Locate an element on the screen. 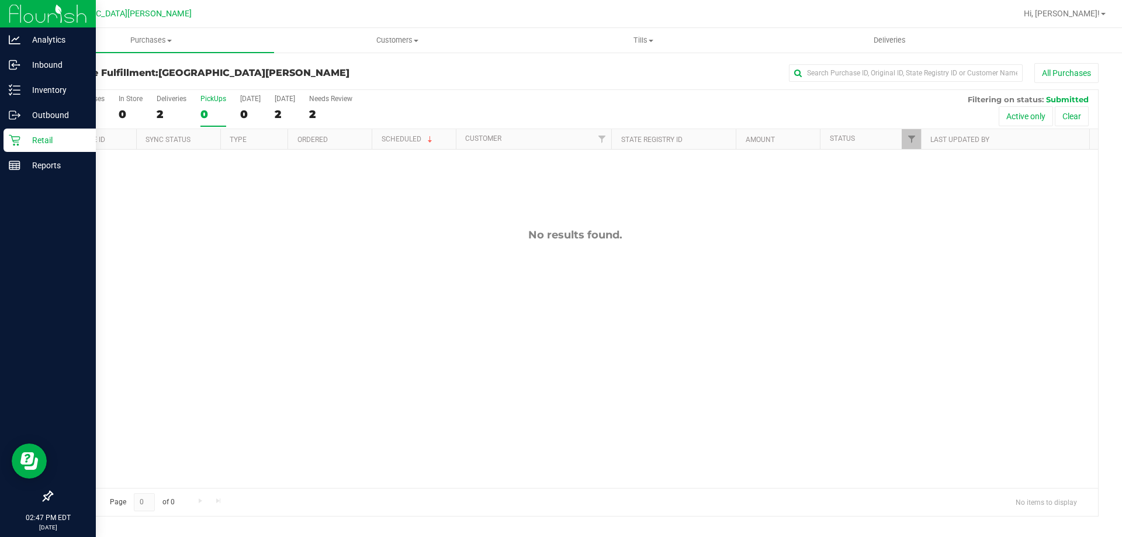  a: Customers is located at coordinates (397, 40).